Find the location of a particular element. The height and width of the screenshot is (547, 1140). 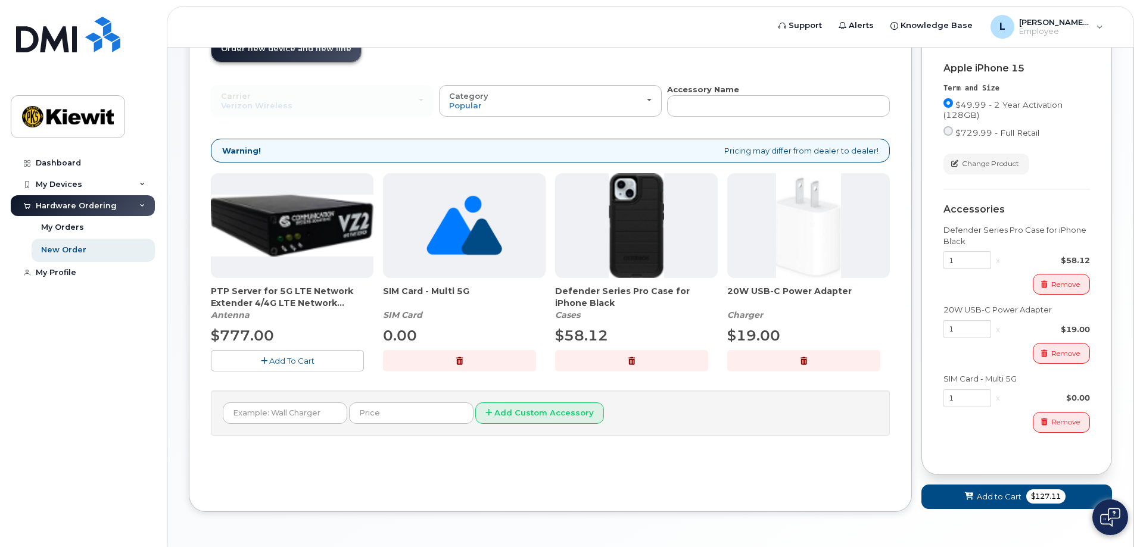

span: Knowledge Base is located at coordinates (936, 26).